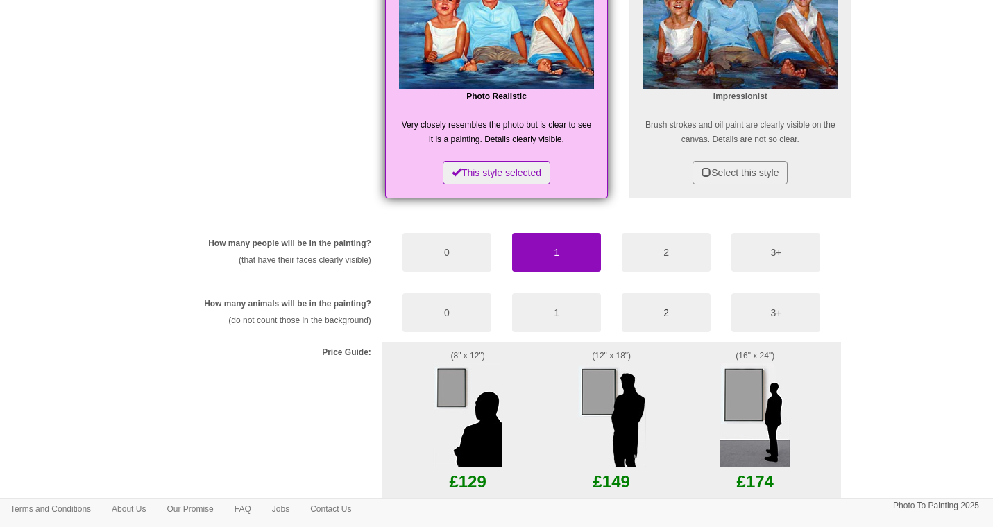 The height and width of the screenshot is (527, 993). Describe the element at coordinates (755, 482) in the screenshot. I see `p: £174` at that location.